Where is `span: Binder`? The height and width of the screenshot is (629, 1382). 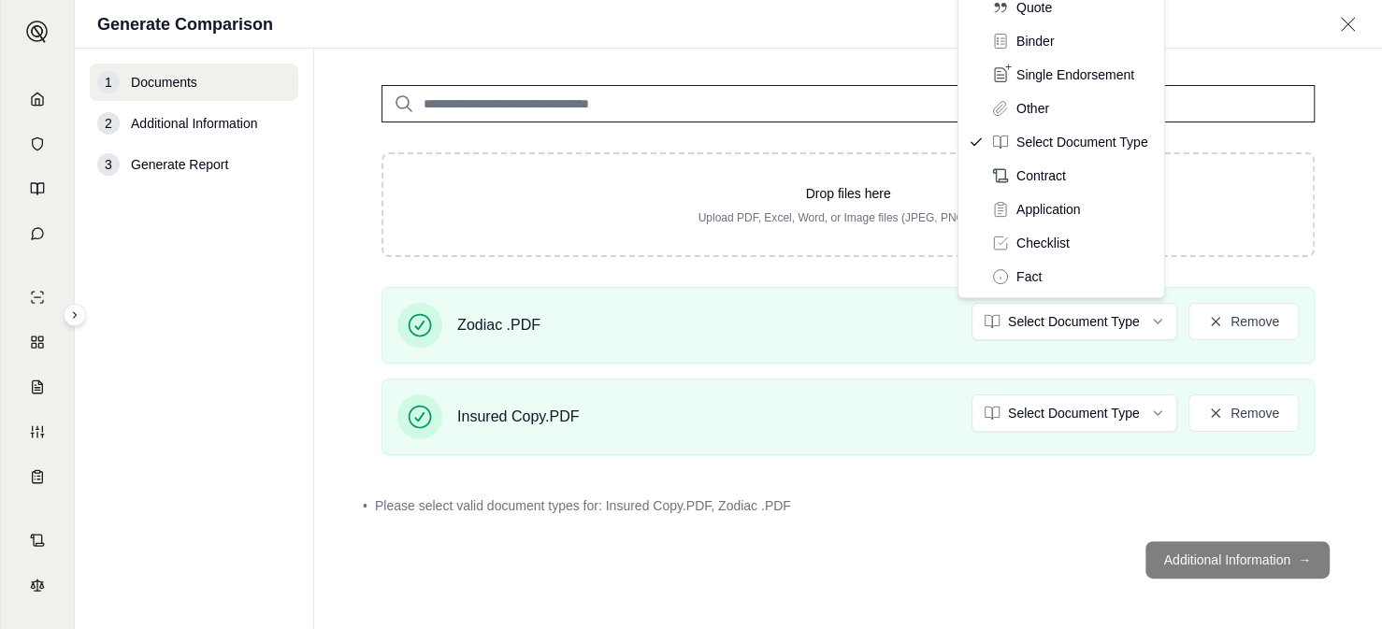
span: Binder is located at coordinates (1035, 41).